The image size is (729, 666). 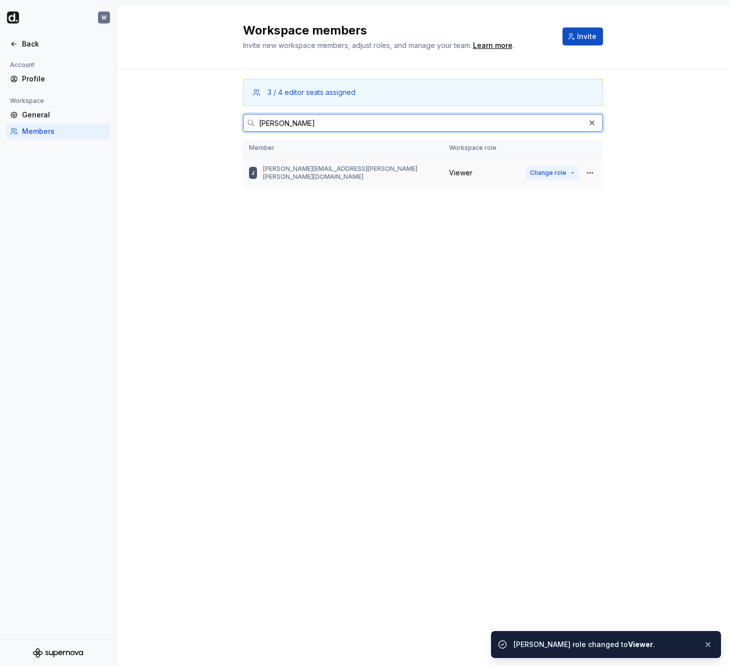 What do you see at coordinates (58, 115) in the screenshot?
I see `a: General` at bounding box center [58, 115].